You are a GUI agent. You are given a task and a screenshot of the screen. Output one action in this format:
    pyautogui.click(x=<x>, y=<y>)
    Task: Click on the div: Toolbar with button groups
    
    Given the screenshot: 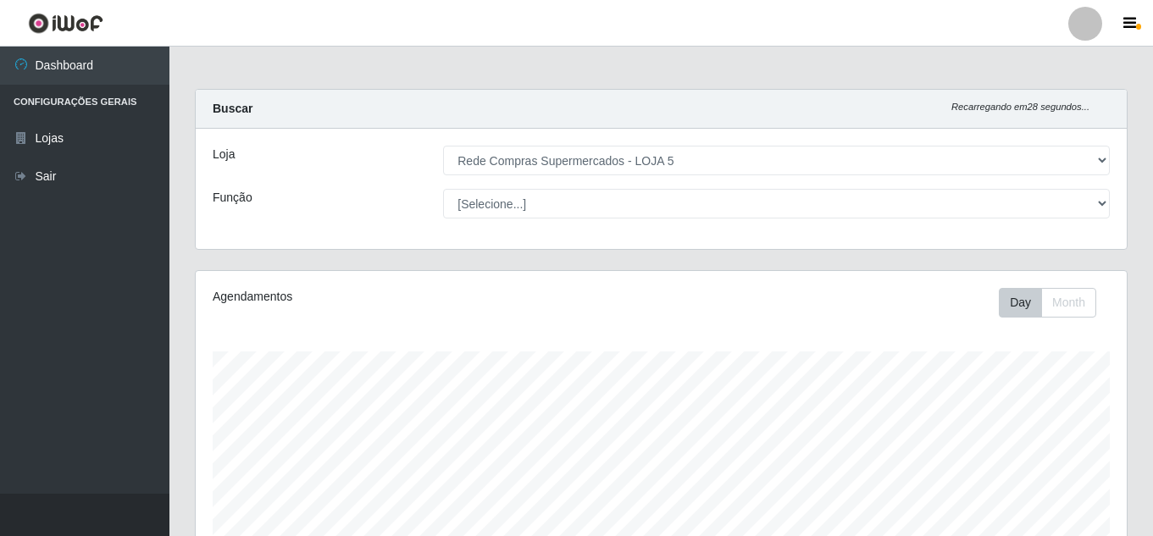 What is the action you would take?
    pyautogui.click(x=1054, y=302)
    